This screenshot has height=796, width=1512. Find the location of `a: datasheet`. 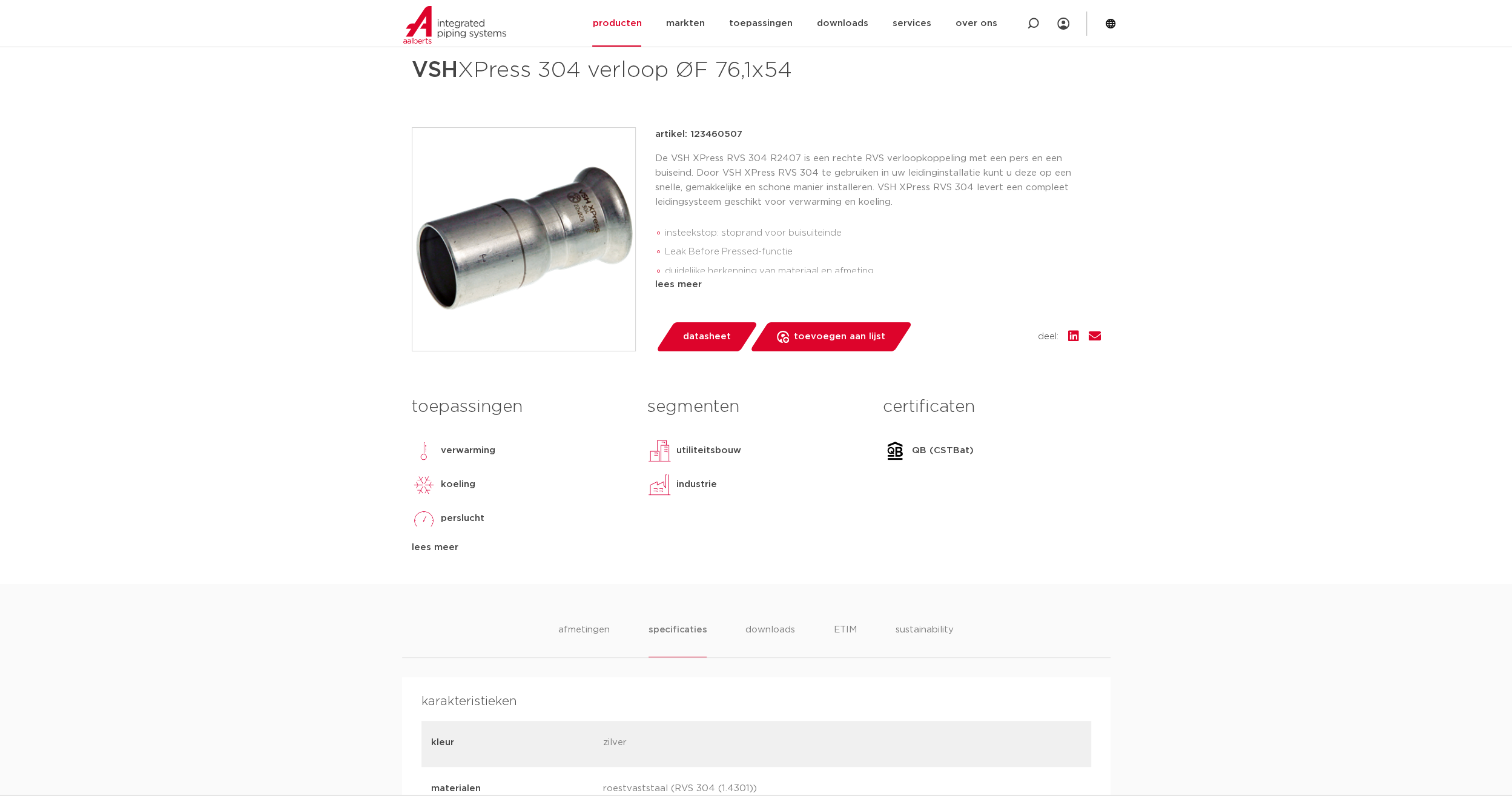

a: datasheet is located at coordinates (707, 337).